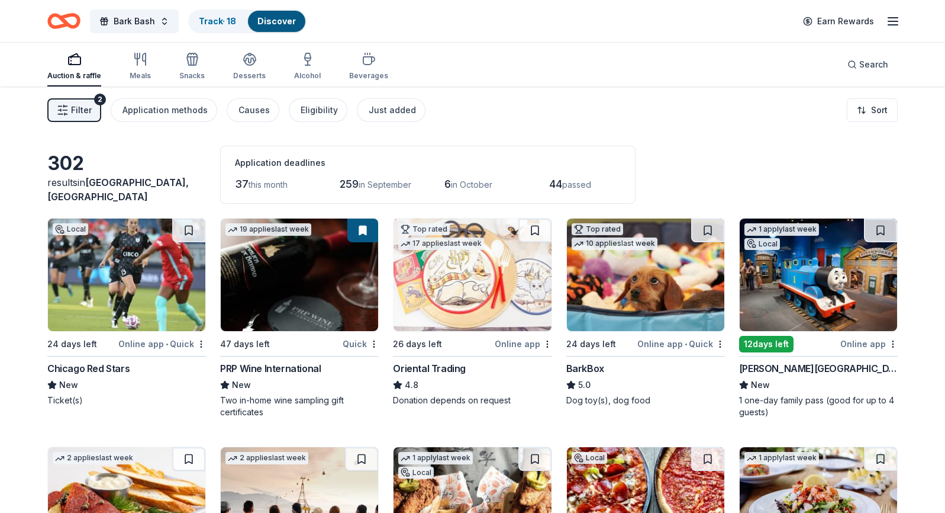 The height and width of the screenshot is (513, 945). I want to click on span: Search, so click(874, 65).